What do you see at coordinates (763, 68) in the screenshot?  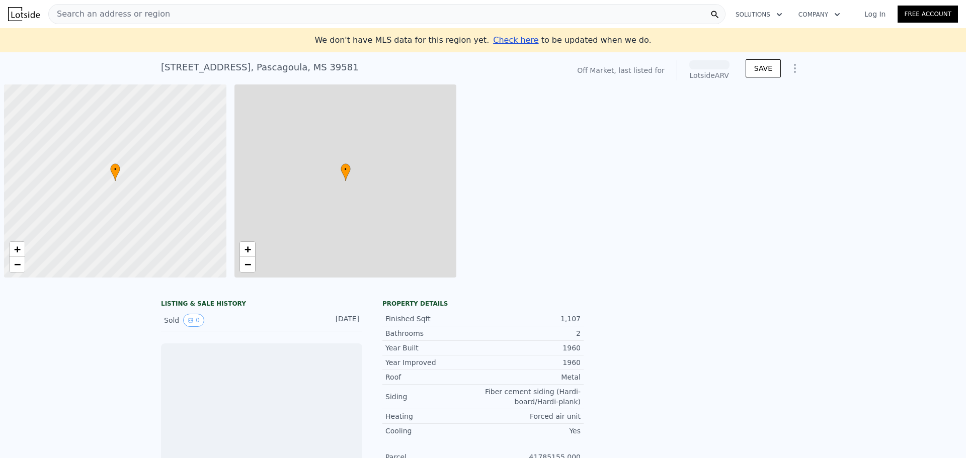 I see `button: SAVE` at bounding box center [763, 68].